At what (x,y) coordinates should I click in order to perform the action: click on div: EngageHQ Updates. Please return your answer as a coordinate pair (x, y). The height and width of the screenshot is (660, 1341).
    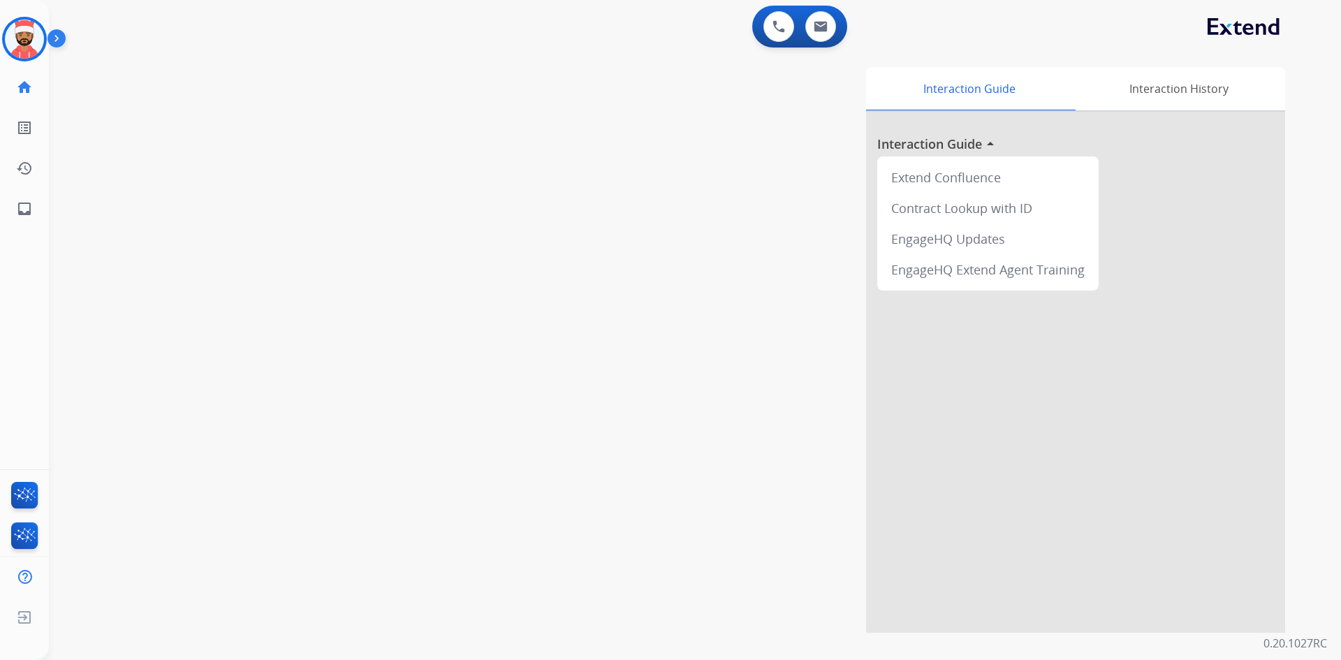
    Looking at the image, I should click on (988, 239).